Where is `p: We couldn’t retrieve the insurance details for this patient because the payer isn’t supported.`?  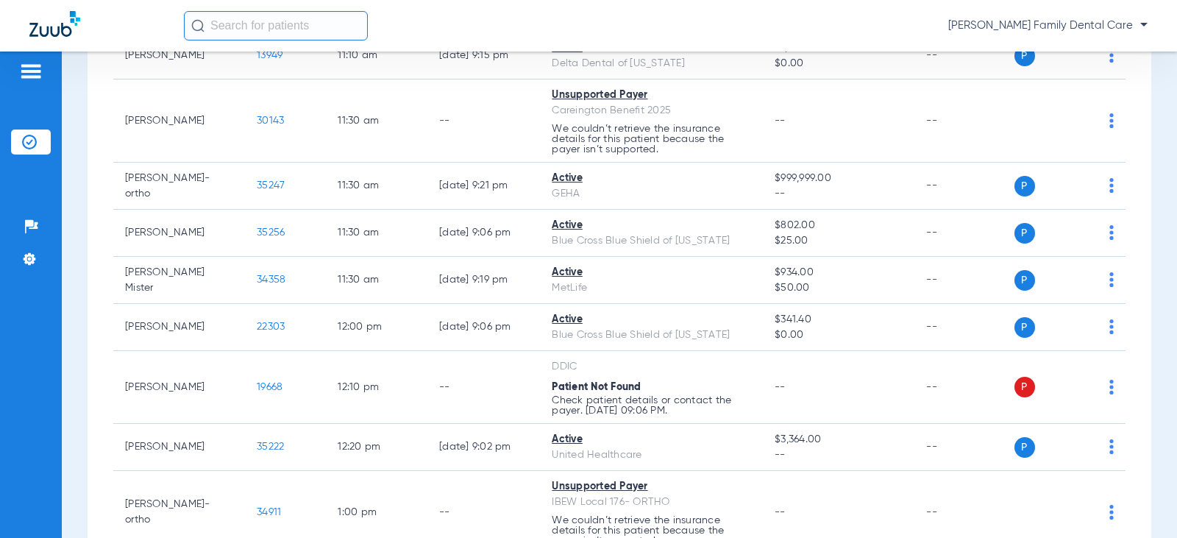
p: We couldn’t retrieve the insurance details for this patient because the payer isn’t supported. is located at coordinates (651, 139).